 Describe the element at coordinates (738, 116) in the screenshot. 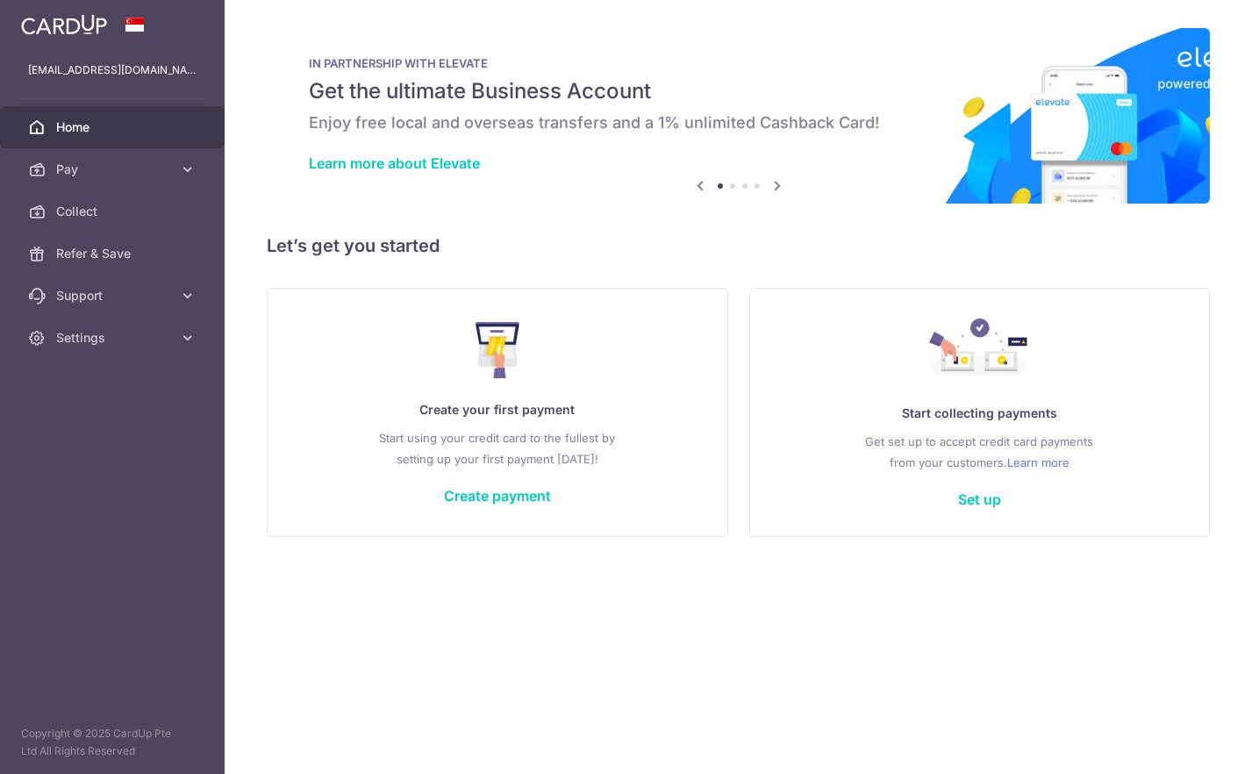

I see `img: Renovation banner` at that location.